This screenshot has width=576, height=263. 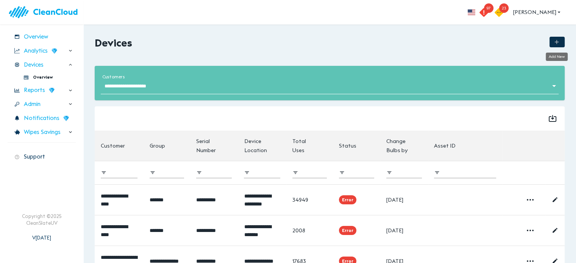 I want to click on div: Device Location, so click(x=258, y=146).